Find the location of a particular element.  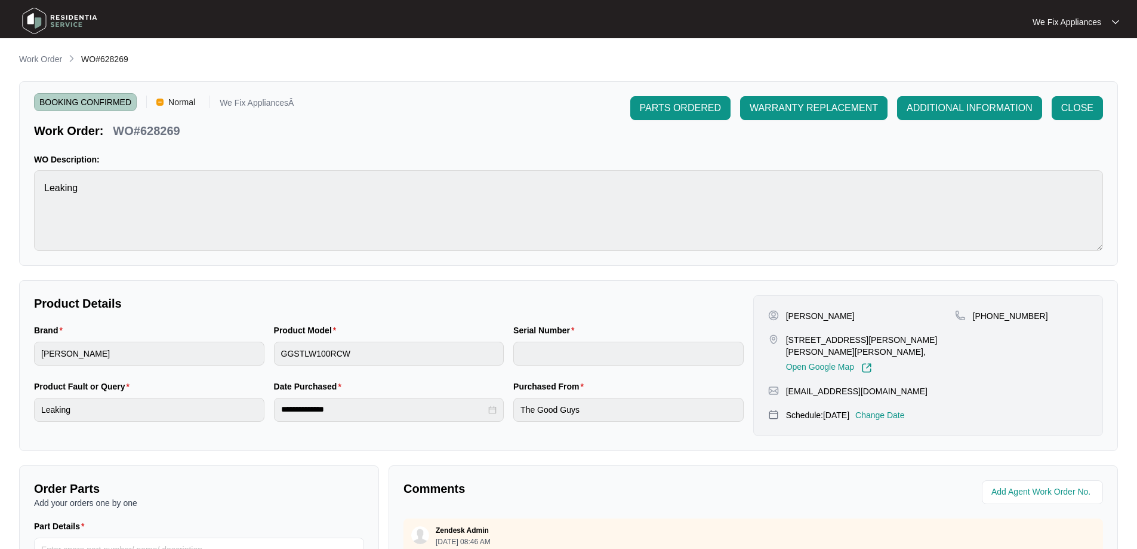

button: ADDITIONAL INFORMATION is located at coordinates (970, 108).